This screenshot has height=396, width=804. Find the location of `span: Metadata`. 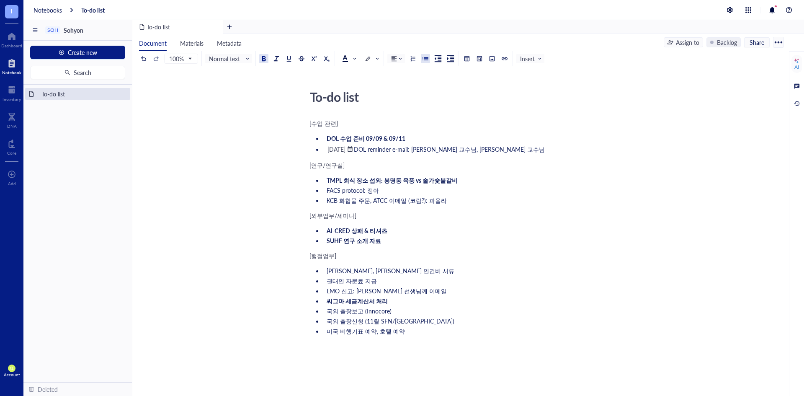

span: Metadata is located at coordinates (229, 43).